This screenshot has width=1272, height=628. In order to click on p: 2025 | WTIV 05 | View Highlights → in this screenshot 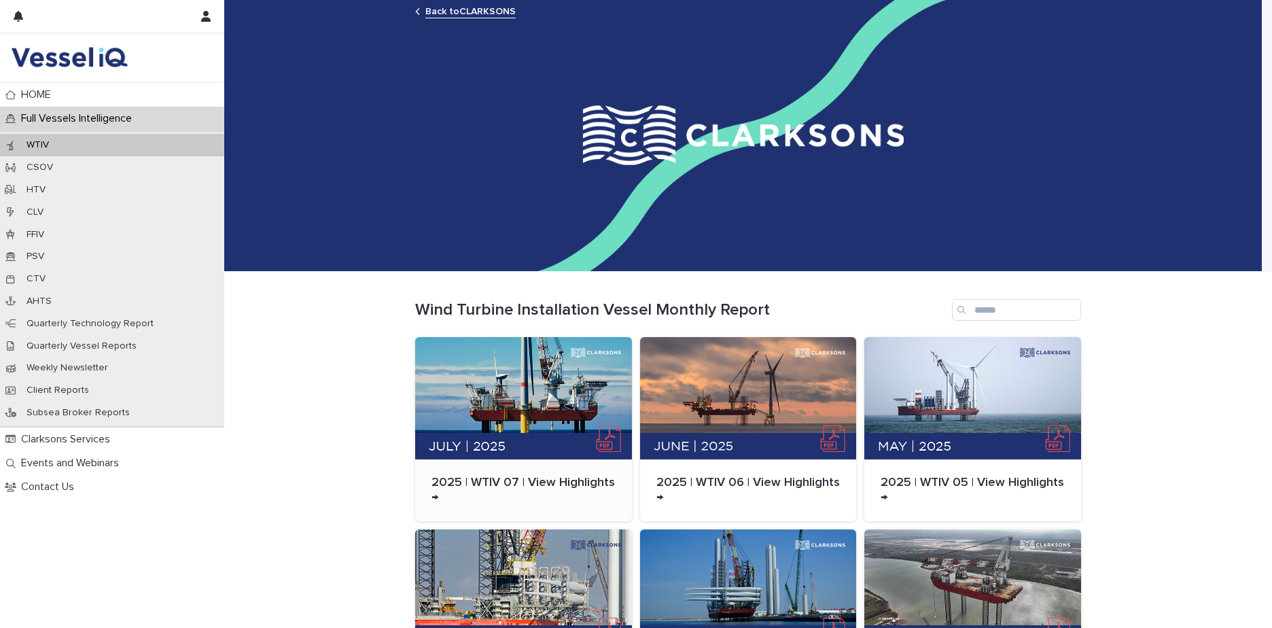, I will do `click(972, 490)`.